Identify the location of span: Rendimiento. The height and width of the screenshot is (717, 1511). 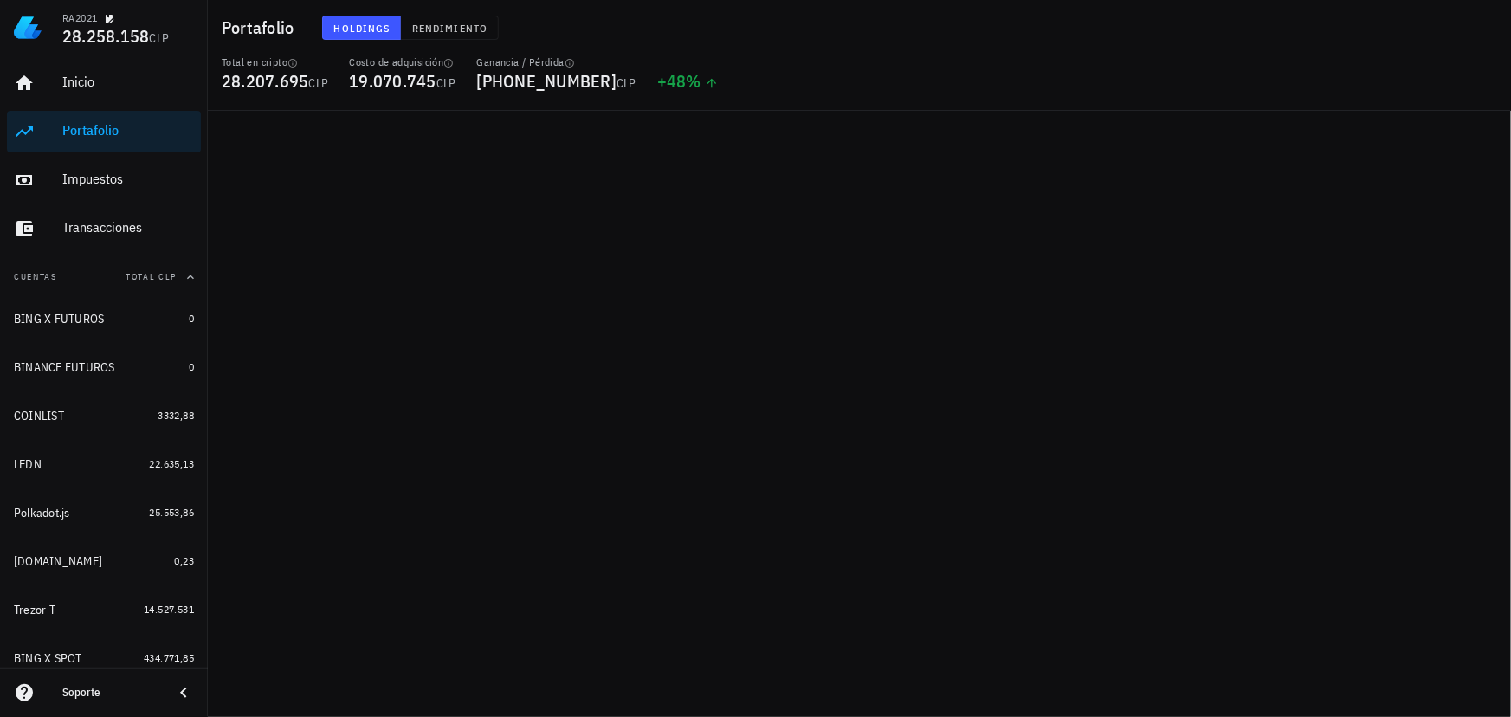
(450, 28).